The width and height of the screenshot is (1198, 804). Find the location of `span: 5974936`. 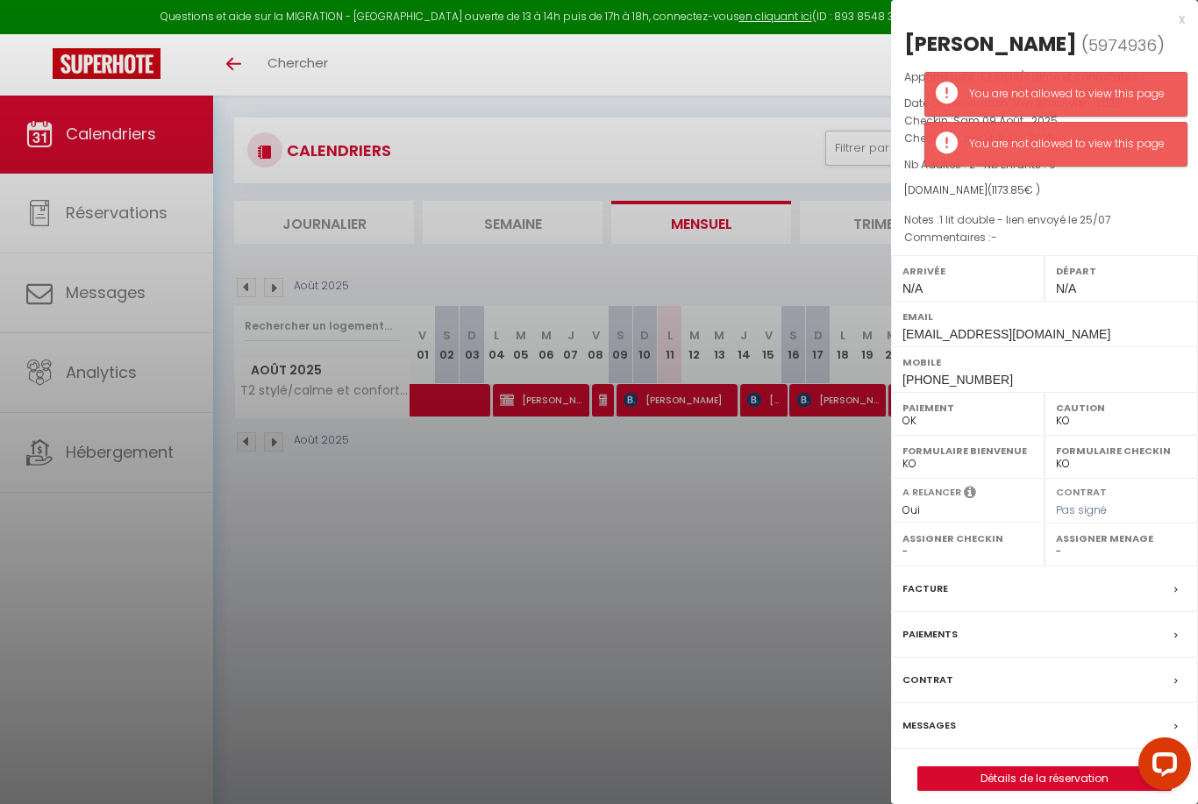

span: 5974936 is located at coordinates (1122, 45).